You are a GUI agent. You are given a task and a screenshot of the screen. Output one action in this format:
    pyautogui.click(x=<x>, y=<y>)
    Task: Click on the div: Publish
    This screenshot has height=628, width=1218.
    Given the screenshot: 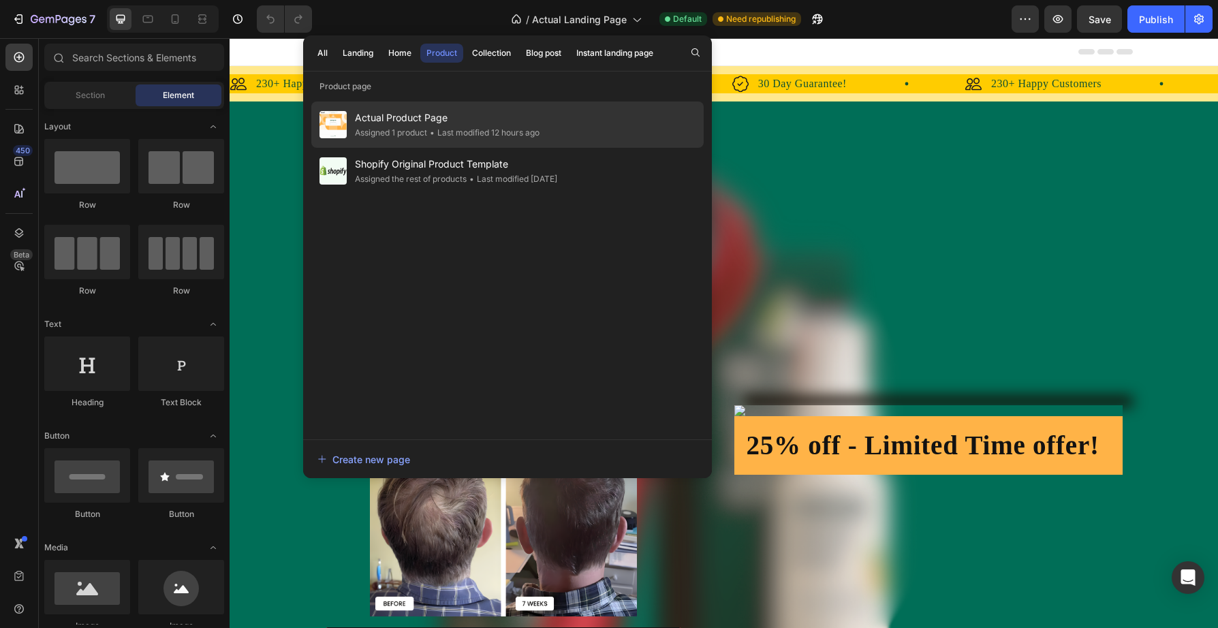 What is the action you would take?
    pyautogui.click(x=1156, y=19)
    